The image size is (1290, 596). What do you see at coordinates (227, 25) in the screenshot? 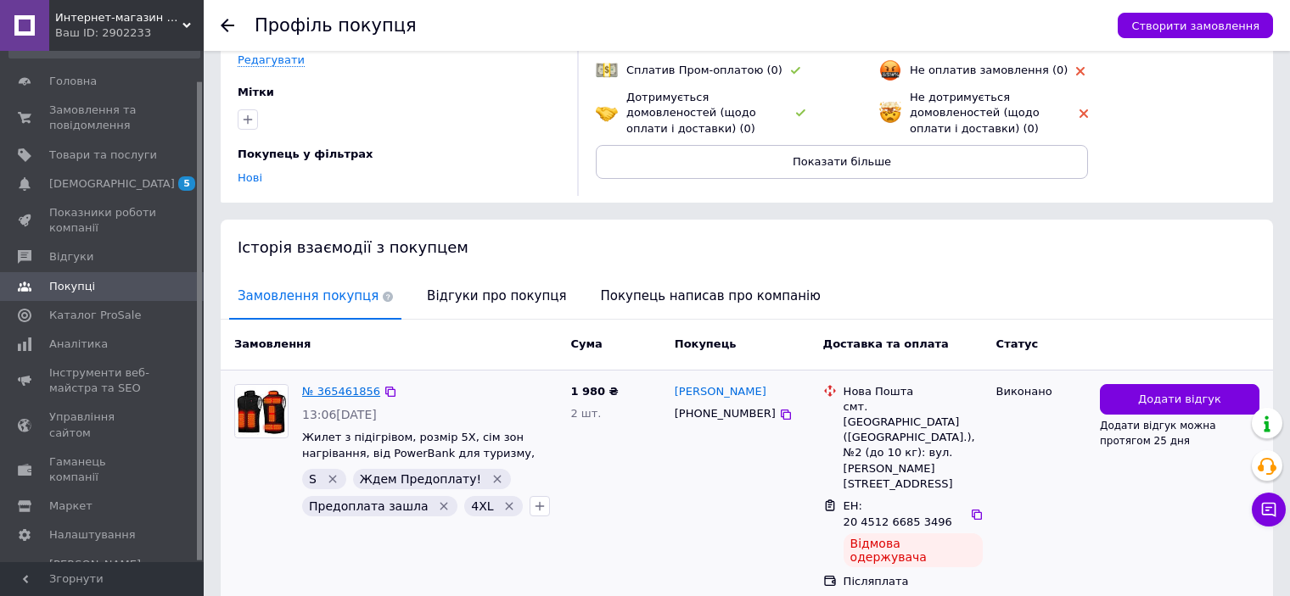
I see `div: Повернутися назад` at bounding box center [227, 25].